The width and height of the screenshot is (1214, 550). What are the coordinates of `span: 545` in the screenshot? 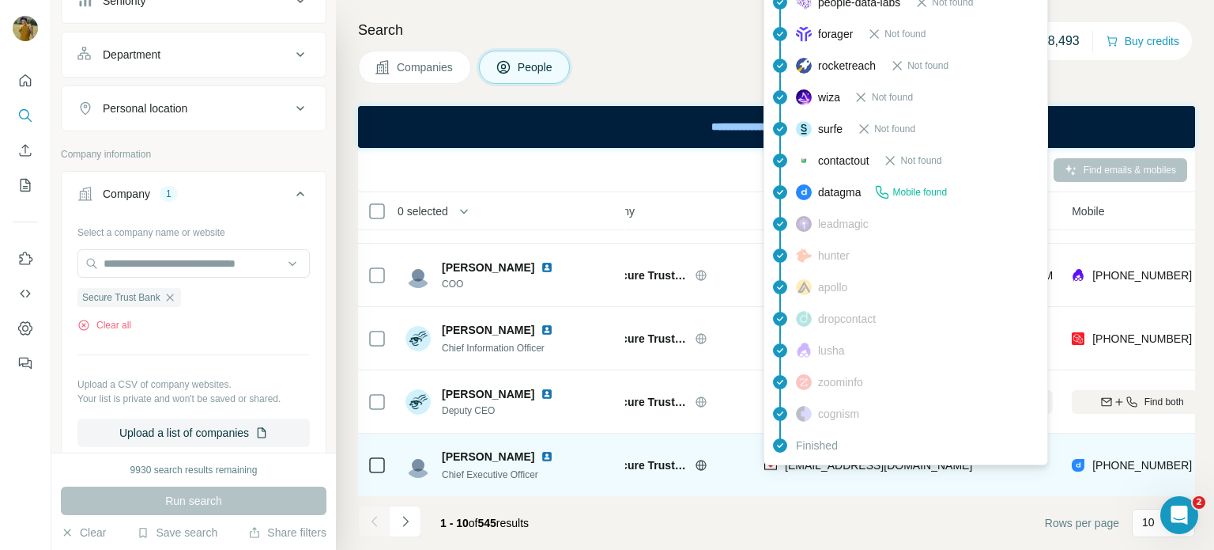 It's located at (487, 523).